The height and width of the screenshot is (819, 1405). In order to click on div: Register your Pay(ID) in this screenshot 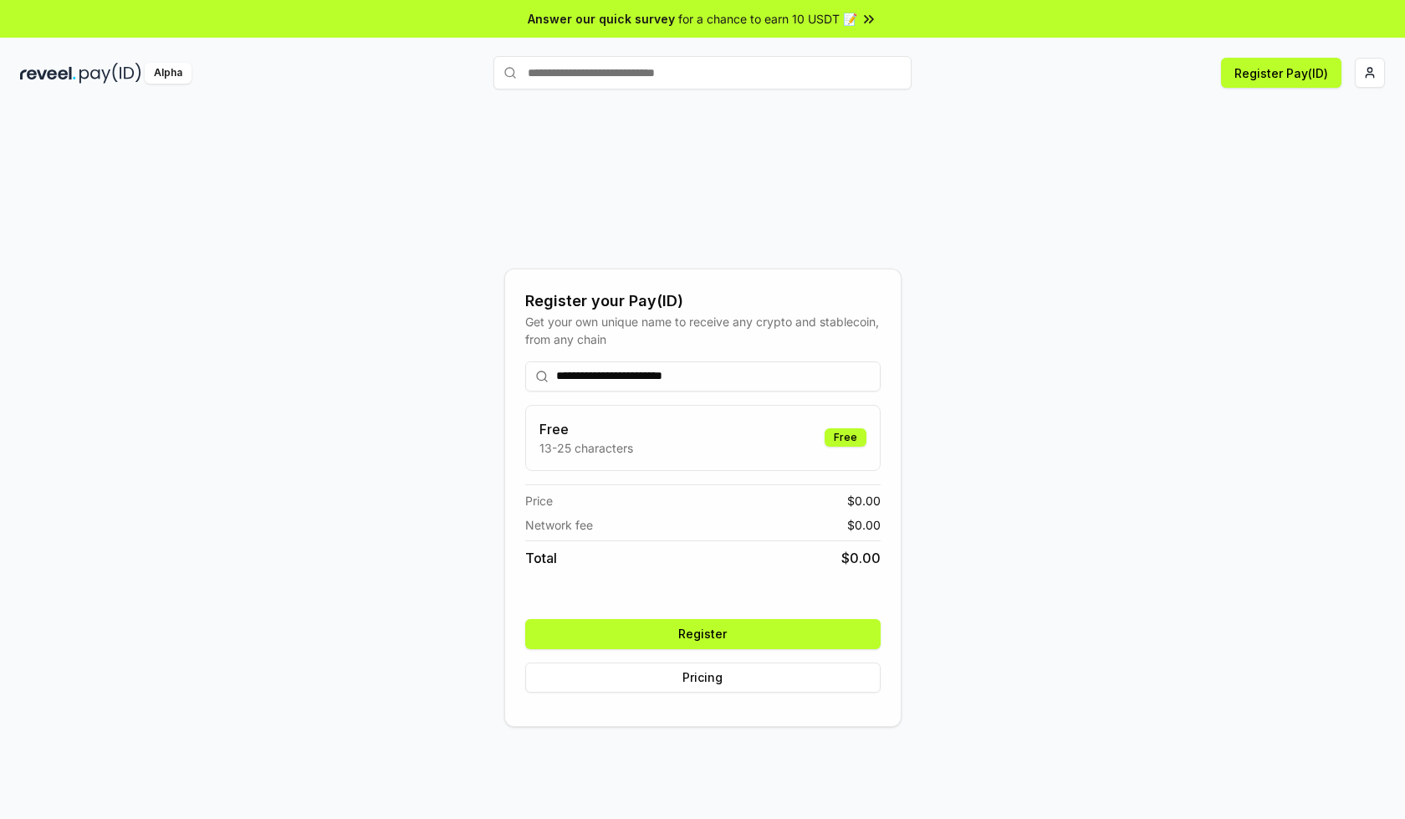, I will do `click(702, 301)`.